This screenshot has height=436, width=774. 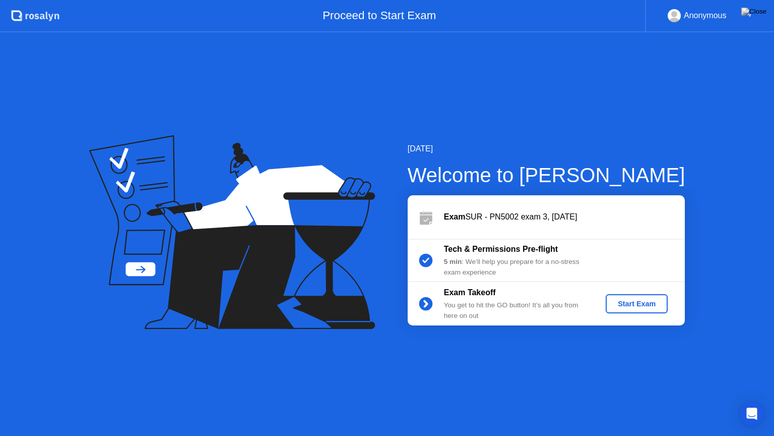 I want to click on b: Tech & Permissions Pre-flight, so click(x=501, y=249).